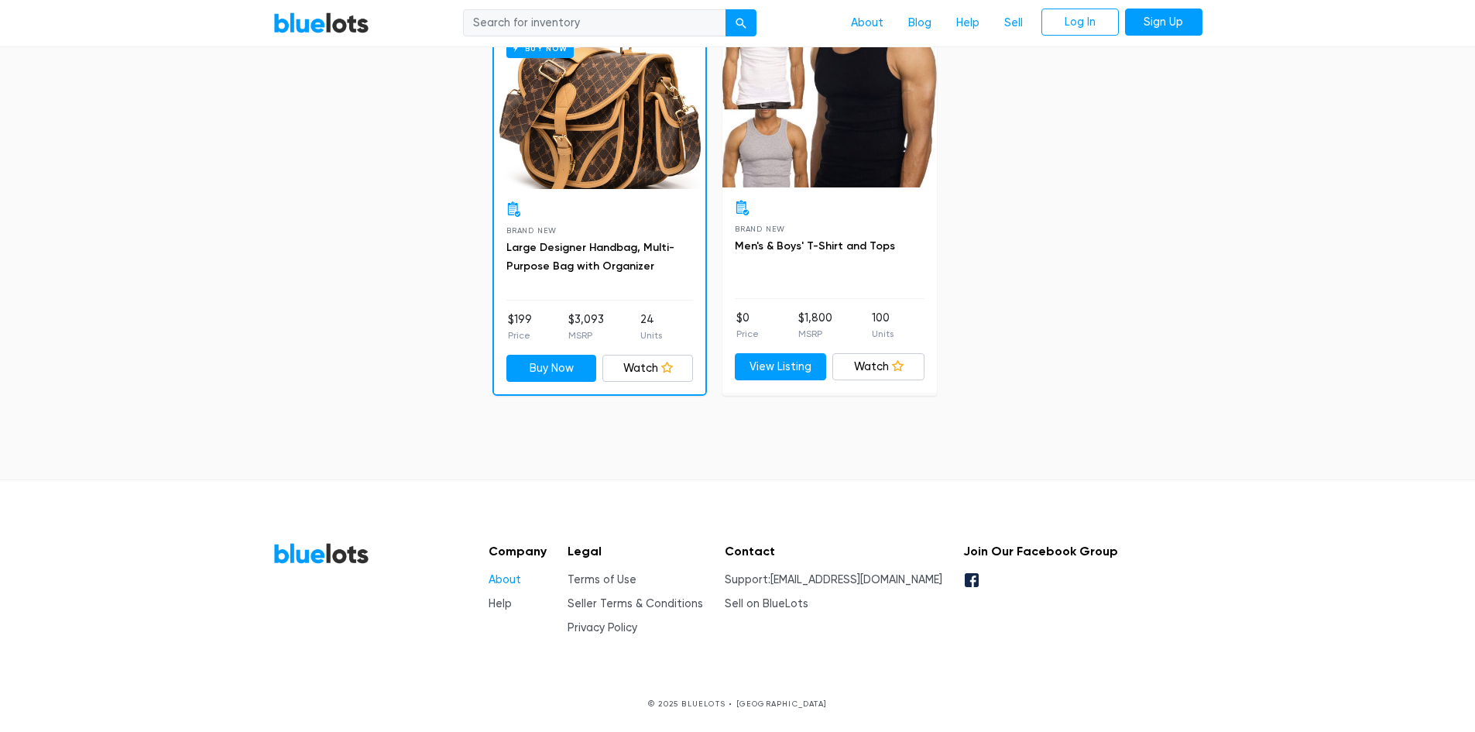 The image size is (1475, 732). What do you see at coordinates (635, 603) in the screenshot?
I see `a: Seller Terms & Conditions` at bounding box center [635, 603].